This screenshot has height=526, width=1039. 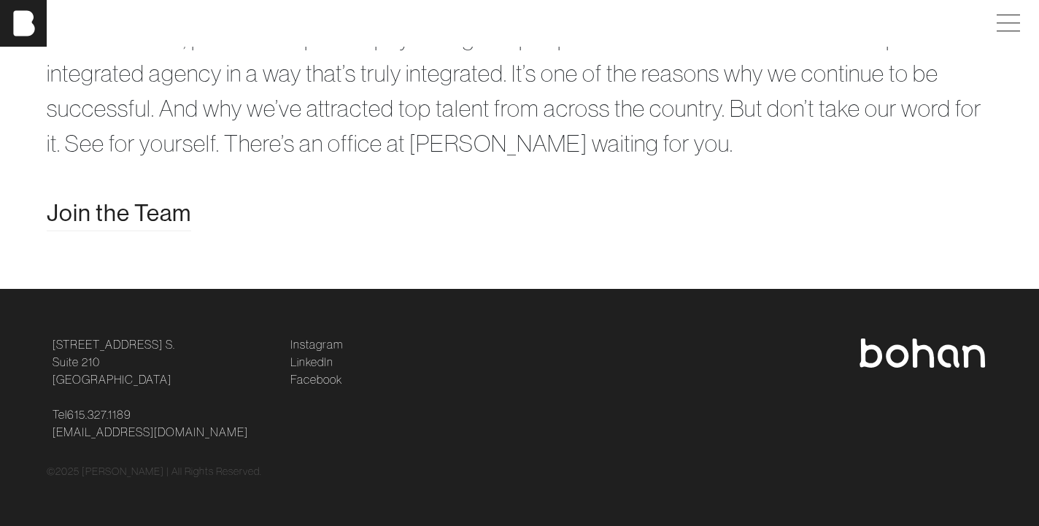 What do you see at coordinates (316, 380) in the screenshot?
I see `a: Facebook` at bounding box center [316, 380].